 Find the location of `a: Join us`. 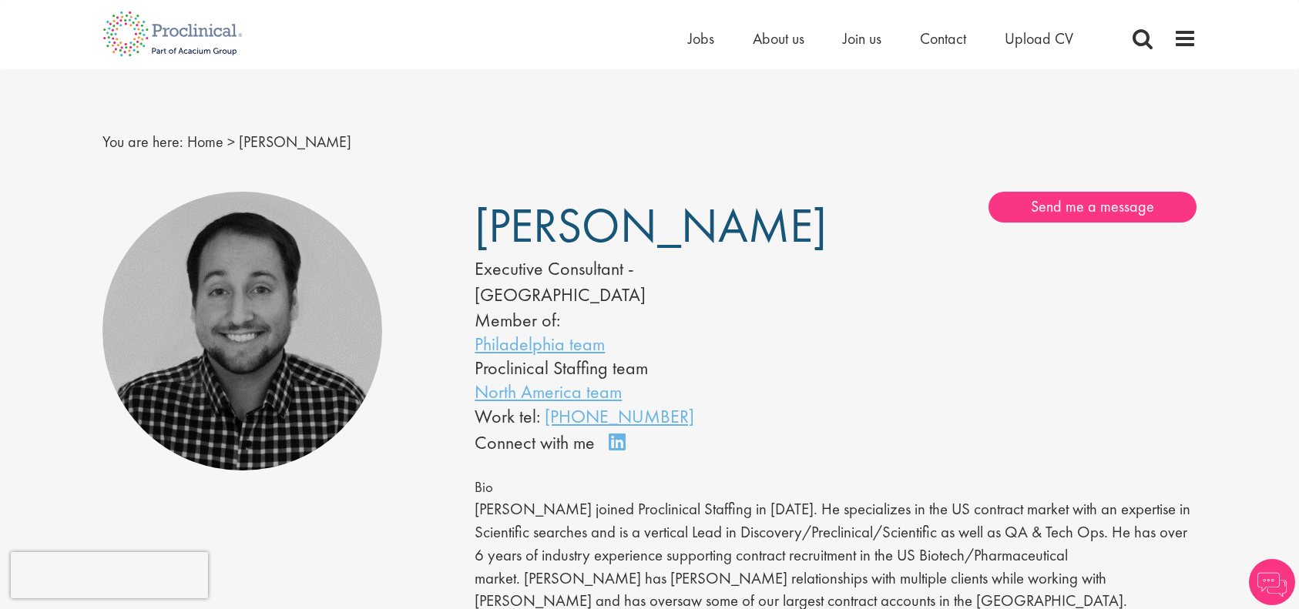

a: Join us is located at coordinates (862, 39).